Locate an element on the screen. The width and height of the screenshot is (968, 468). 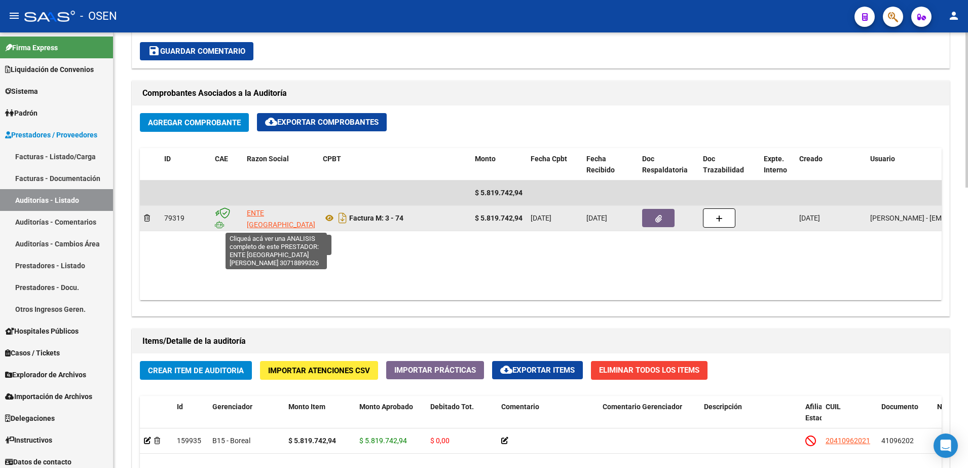
span: 159935 is located at coordinates (189, 441).